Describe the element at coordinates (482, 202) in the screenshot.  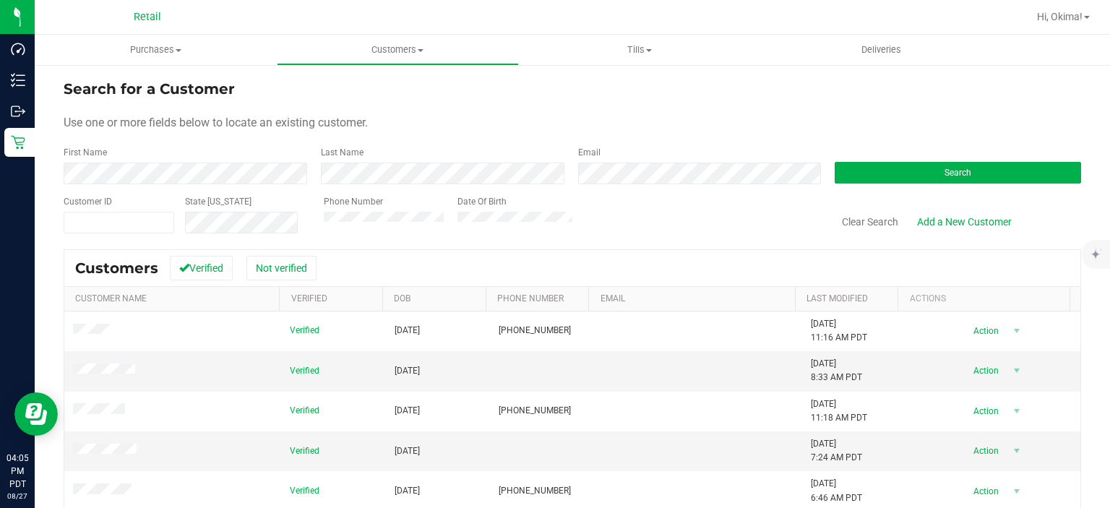
I see `label: Date Of Birth` at that location.